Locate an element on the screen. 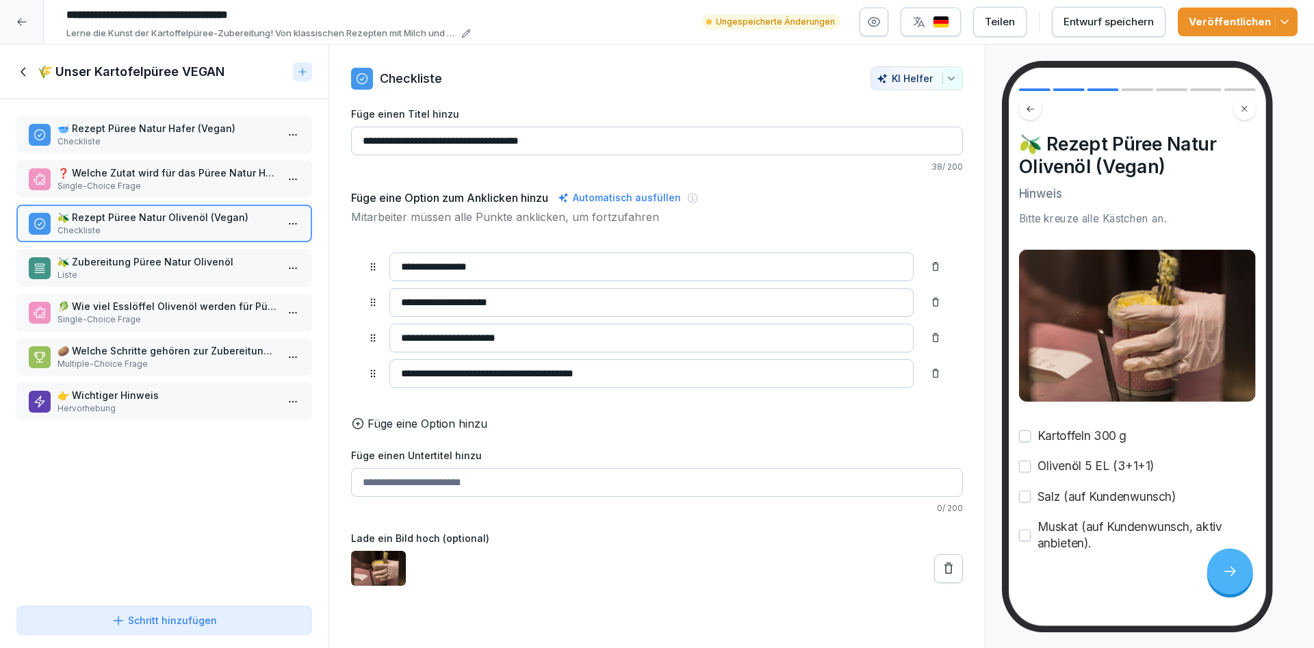 This screenshot has height=648, width=1314. h5: Füge eine Option zum Anklicken hinzu is located at coordinates (450, 198).